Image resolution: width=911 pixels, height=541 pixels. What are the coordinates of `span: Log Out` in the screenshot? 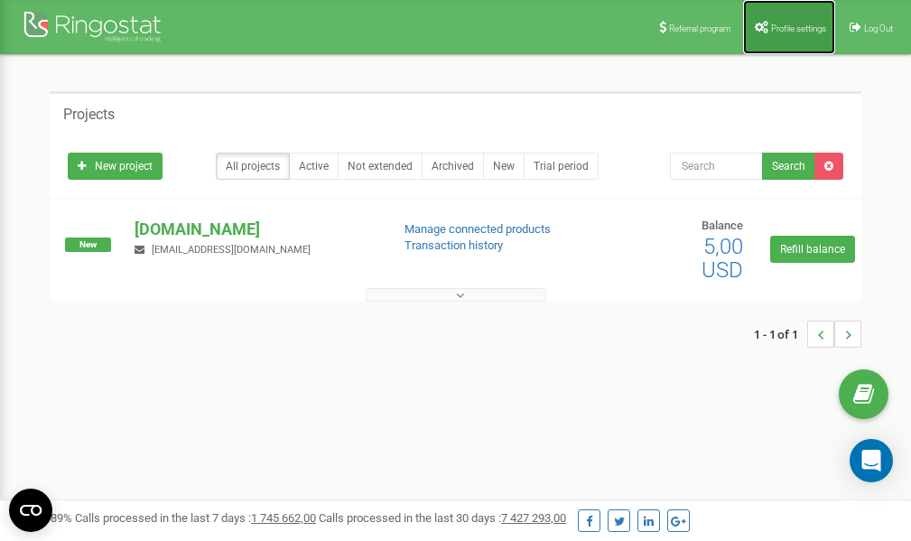 It's located at (878, 28).